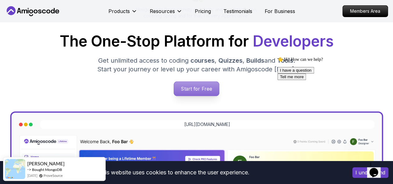 Image resolution: width=393 pixels, height=184 pixels. I want to click on div: 👋 Hi! How can we help?I have a questionTell me more, so click(58, 14).